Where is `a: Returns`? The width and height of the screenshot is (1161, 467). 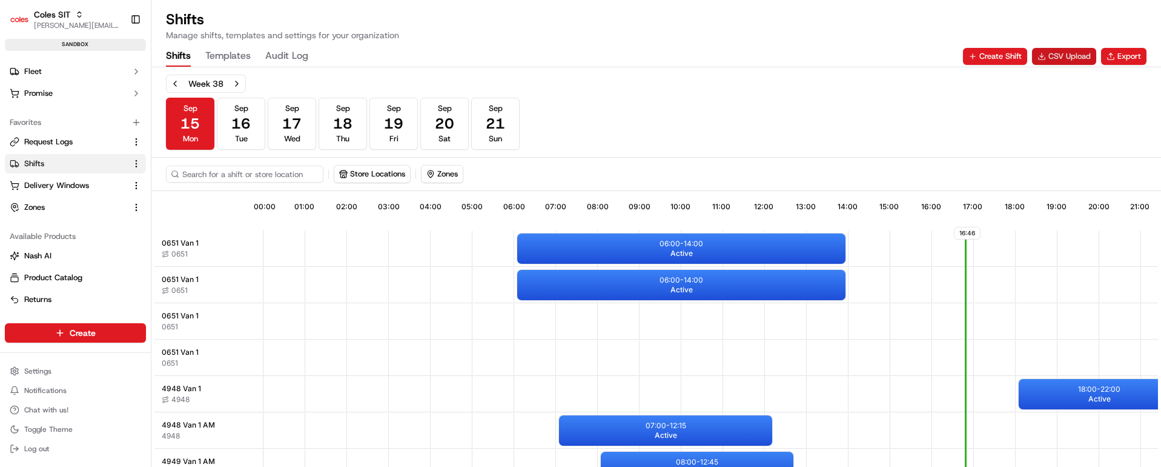 a: Returns is located at coordinates (75, 299).